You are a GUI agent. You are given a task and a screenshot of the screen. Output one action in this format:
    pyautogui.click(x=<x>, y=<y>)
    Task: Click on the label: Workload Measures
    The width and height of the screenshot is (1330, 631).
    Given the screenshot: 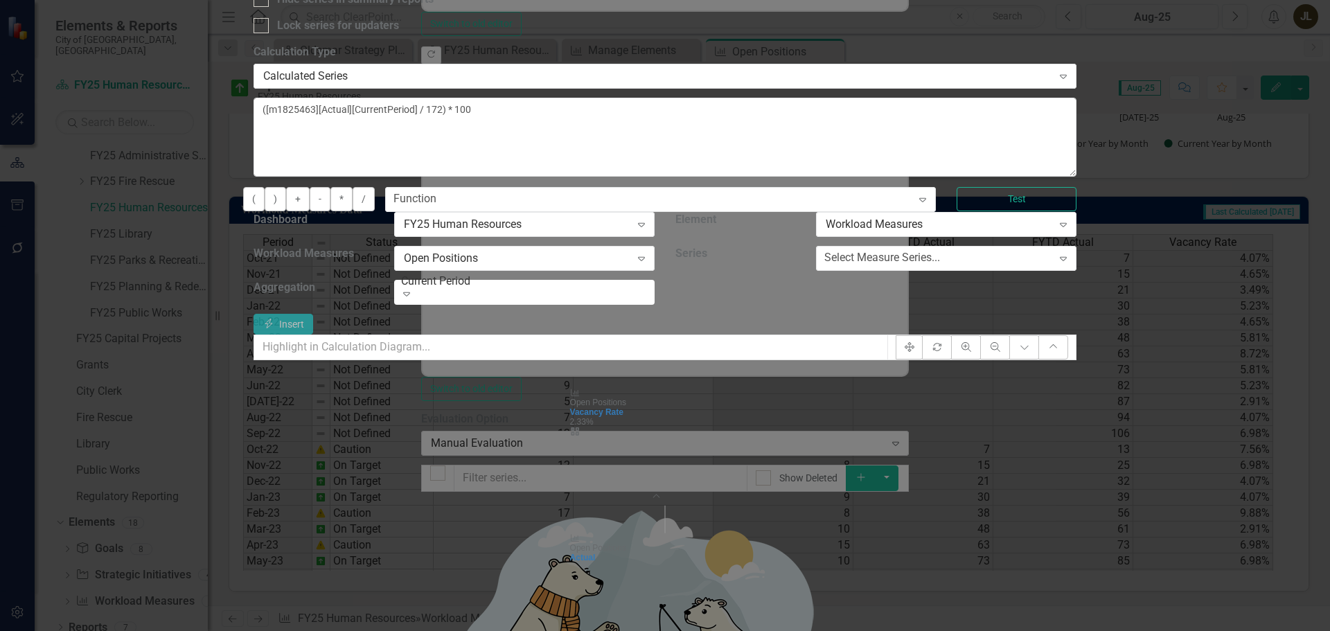 What is the action you would take?
    pyautogui.click(x=304, y=254)
    